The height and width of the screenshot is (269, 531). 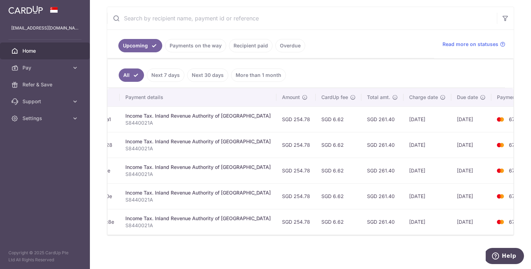 I want to click on img: CardUp, so click(x=26, y=10).